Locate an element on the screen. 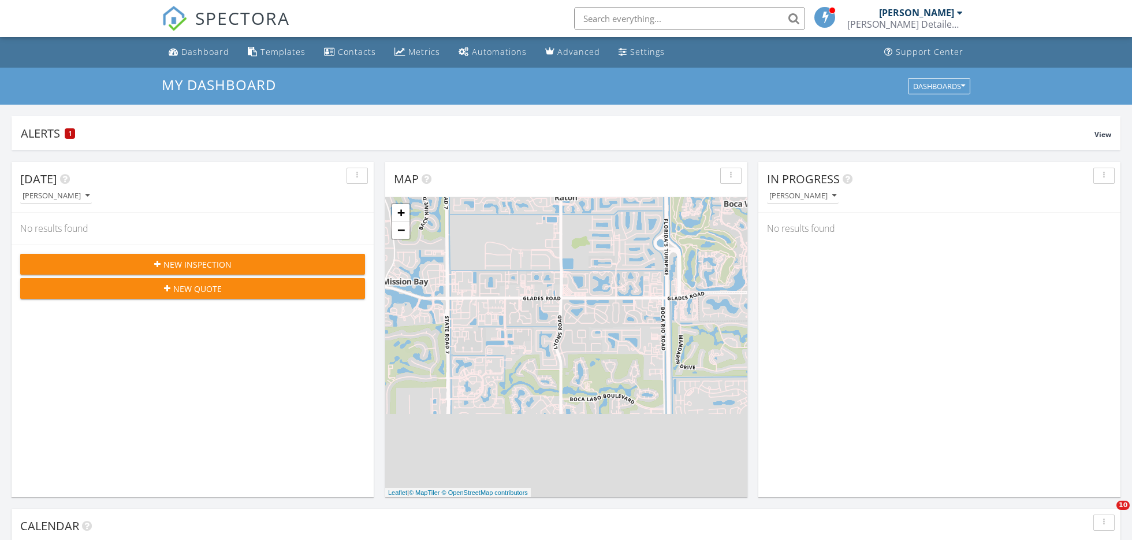  a: Templates is located at coordinates (277, 52).